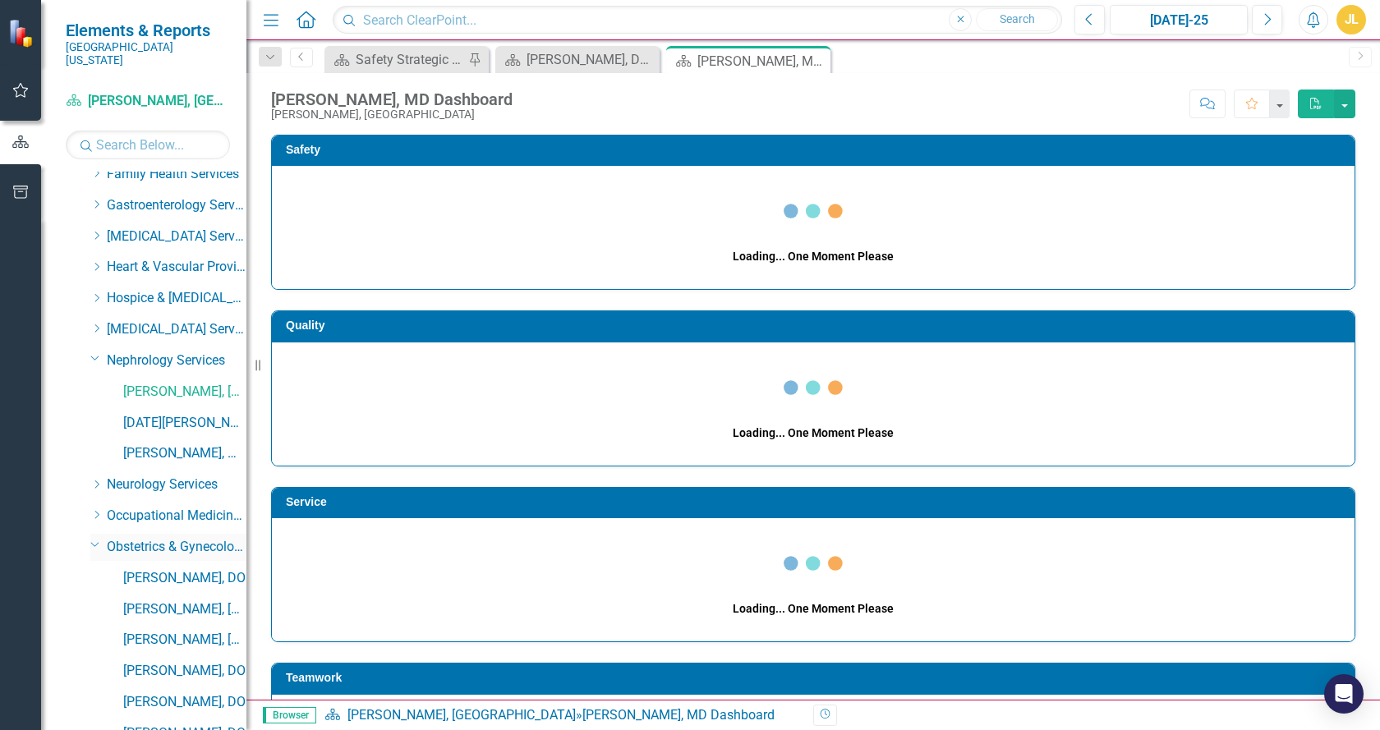 This screenshot has height=730, width=1380. I want to click on input: Search Below..., so click(148, 145).